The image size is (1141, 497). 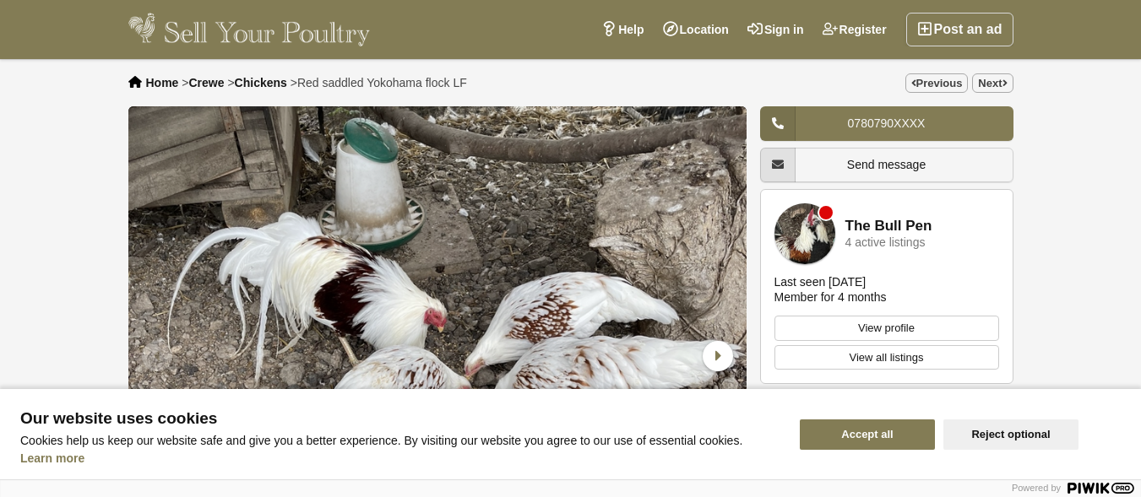 What do you see at coordinates (162, 83) in the screenshot?
I see `span: Home` at bounding box center [162, 83].